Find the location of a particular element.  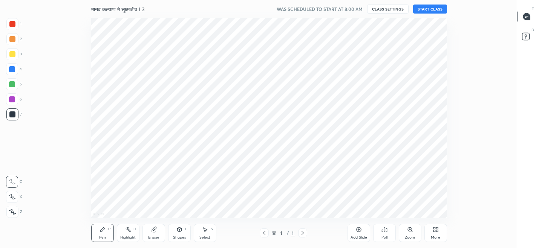

p: T is located at coordinates (533, 9).